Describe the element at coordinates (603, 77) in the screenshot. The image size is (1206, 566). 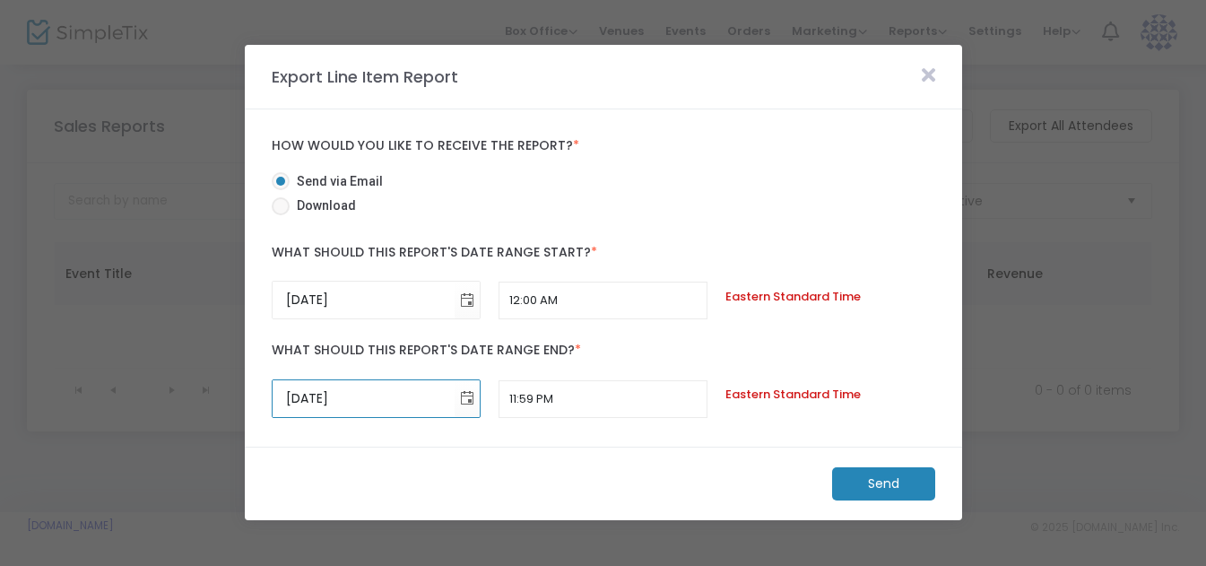
I see `m-panel-header: Export Line Item Report` at that location.